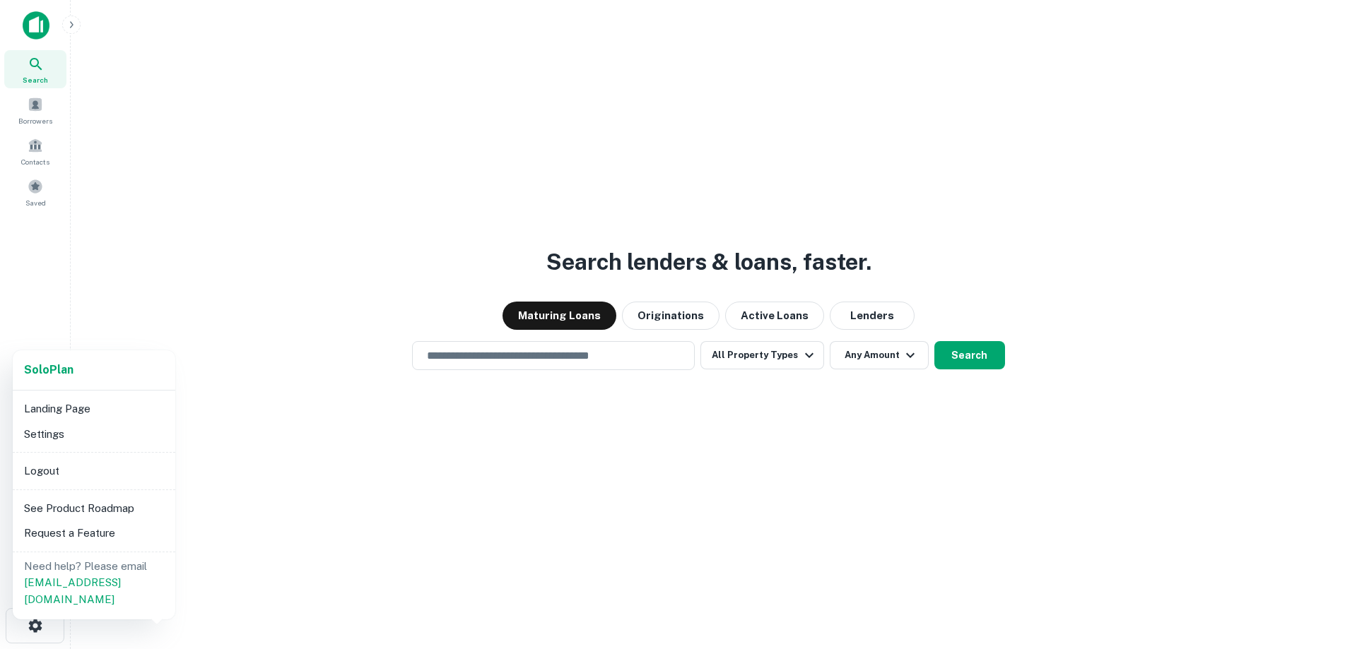  What do you see at coordinates (94, 509) in the screenshot?
I see `li: See Product Roadmap` at bounding box center [94, 509].